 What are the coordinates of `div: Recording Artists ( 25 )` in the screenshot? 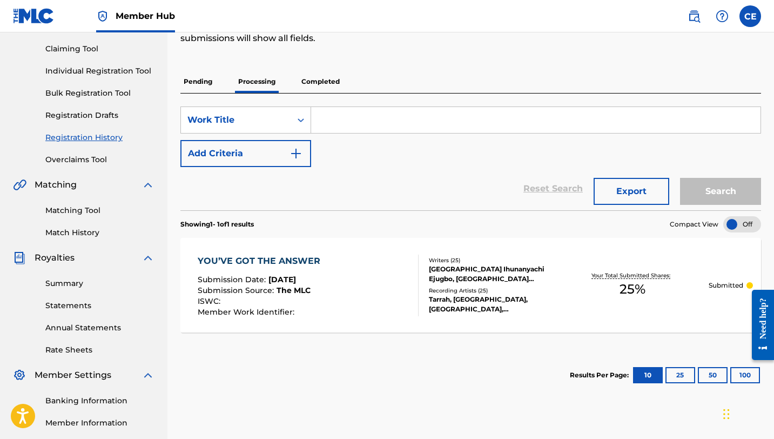 It's located at (493, 290).